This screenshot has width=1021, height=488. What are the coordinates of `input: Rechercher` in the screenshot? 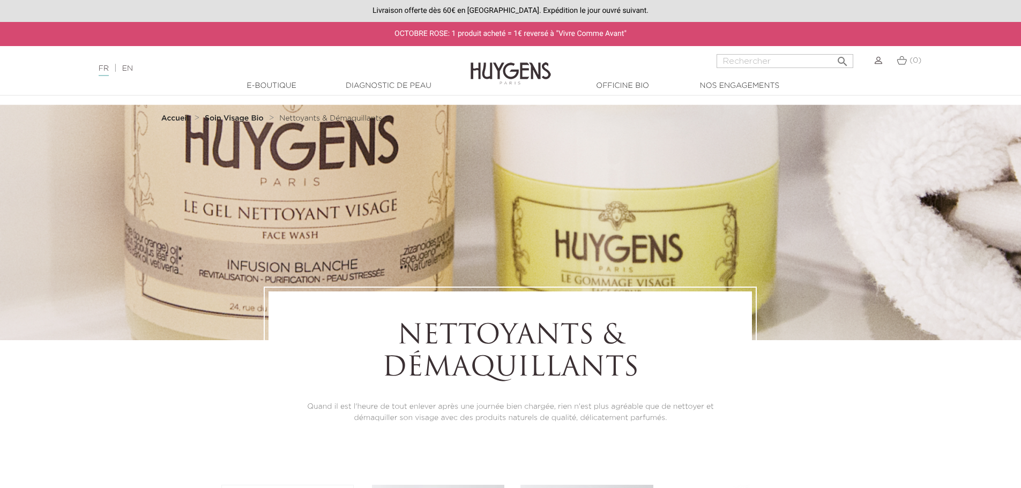 It's located at (785, 61).